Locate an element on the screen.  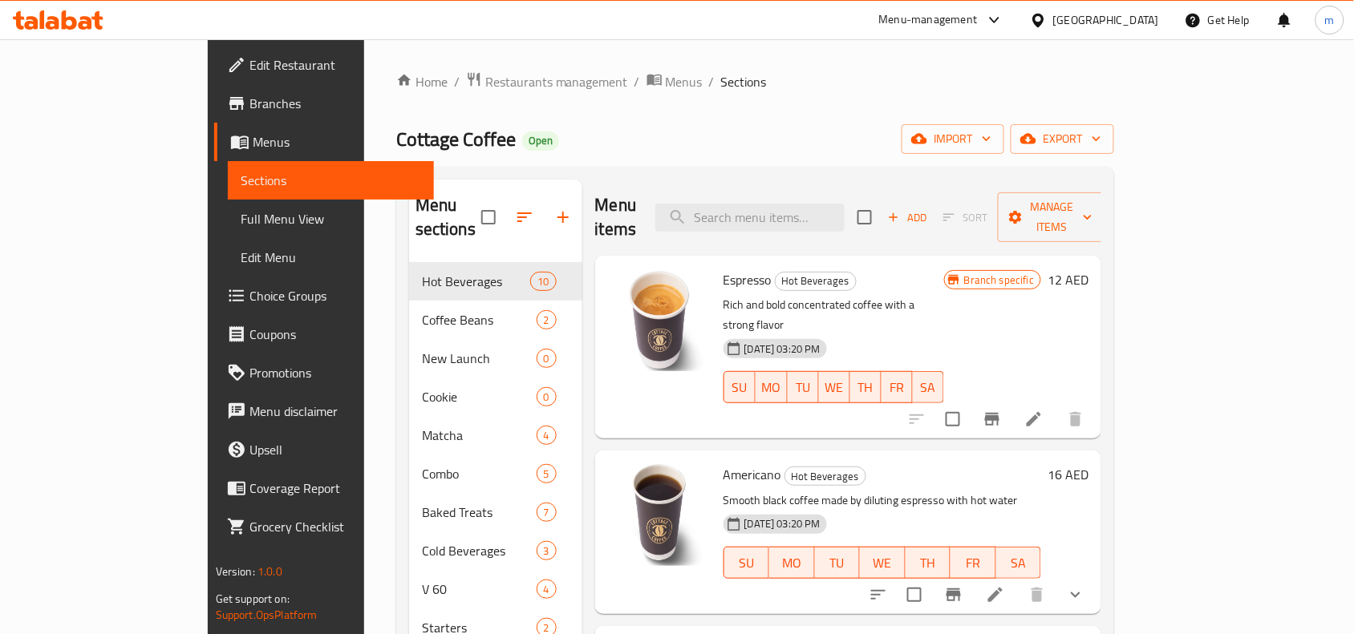
a: Branches is located at coordinates (324, 103).